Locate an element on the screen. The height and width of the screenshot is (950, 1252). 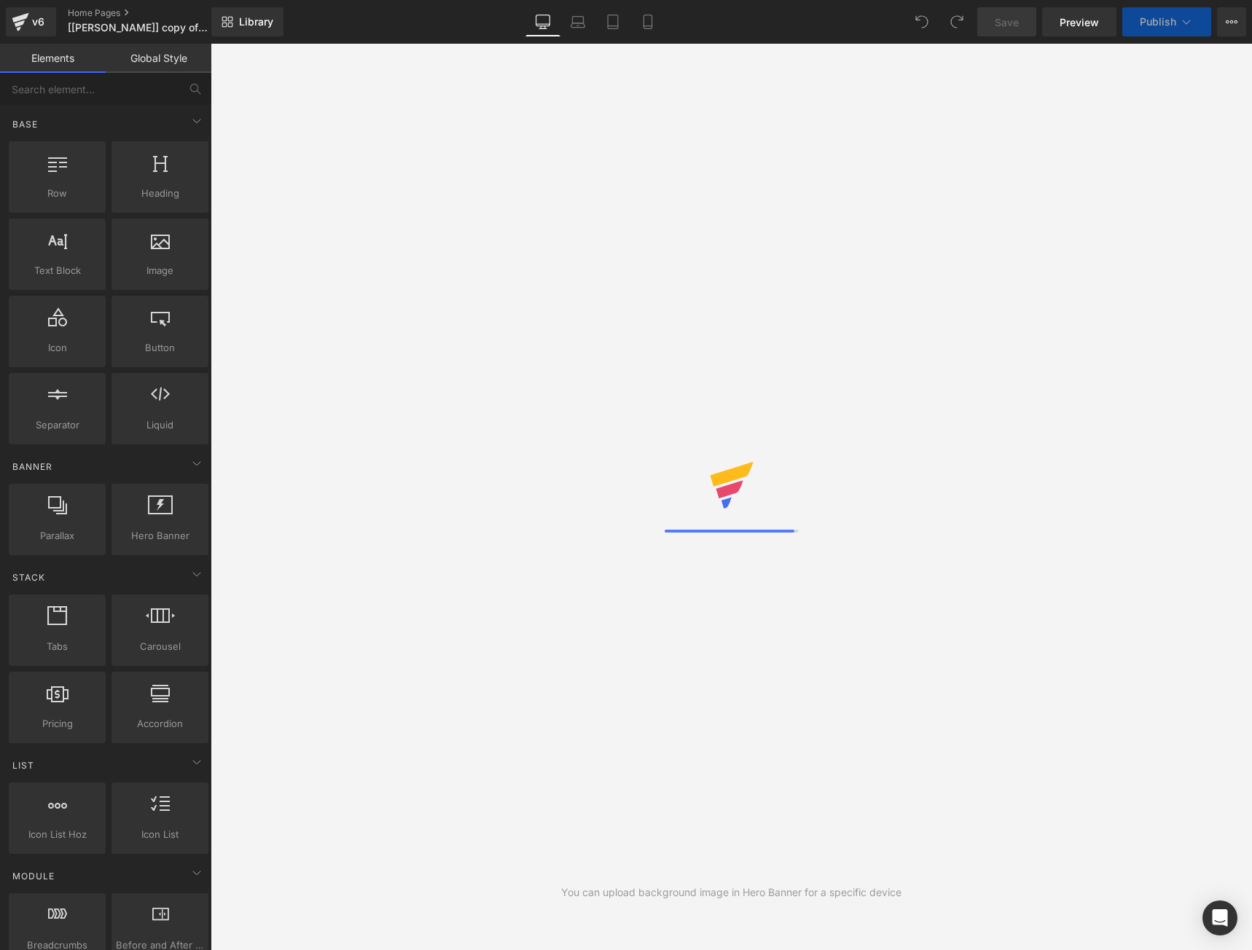
span: List is located at coordinates (23, 765).